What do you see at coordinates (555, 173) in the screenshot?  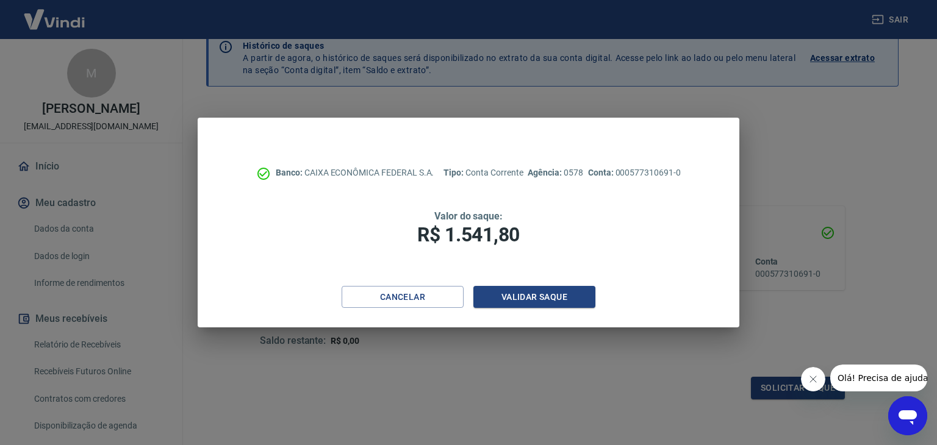 I see `p: 0578` at bounding box center [555, 173].